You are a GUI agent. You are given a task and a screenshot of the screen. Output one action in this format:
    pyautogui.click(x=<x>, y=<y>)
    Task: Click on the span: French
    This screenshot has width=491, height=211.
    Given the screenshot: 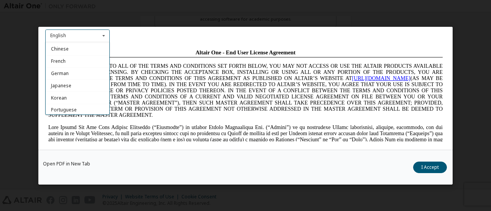 What is the action you would take?
    pyautogui.click(x=58, y=61)
    